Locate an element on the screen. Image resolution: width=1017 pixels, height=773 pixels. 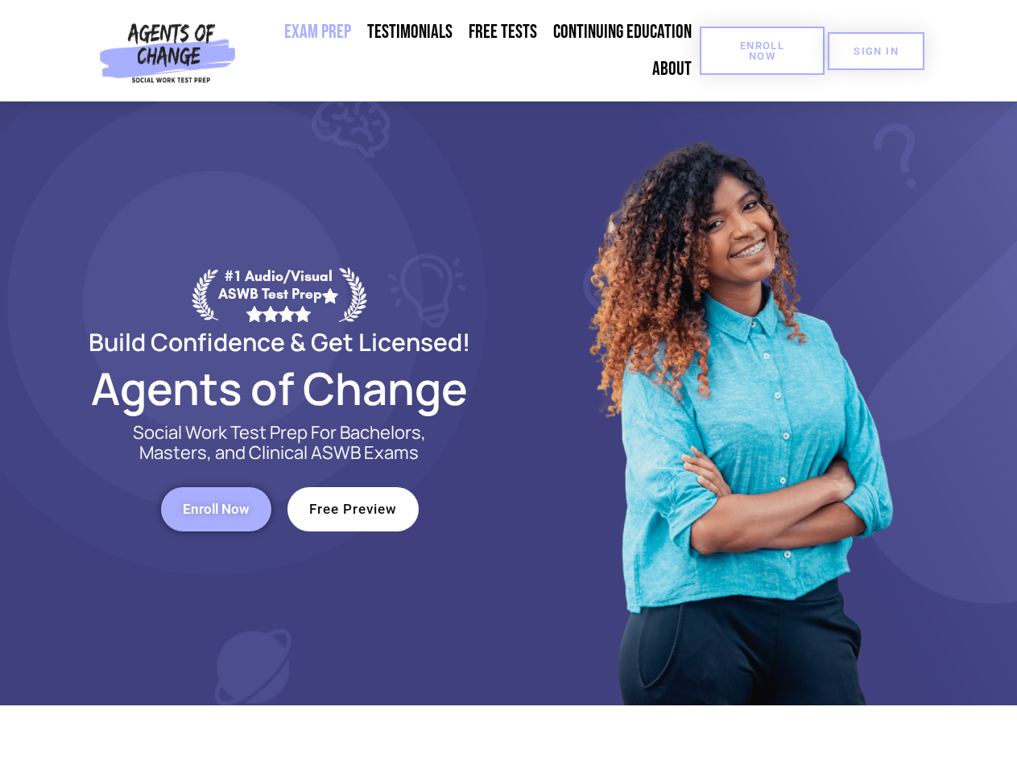
p: Social Work Test Prep For Bachelors, Masters, and Clinical ASWB Exams is located at coordinates (279, 443).